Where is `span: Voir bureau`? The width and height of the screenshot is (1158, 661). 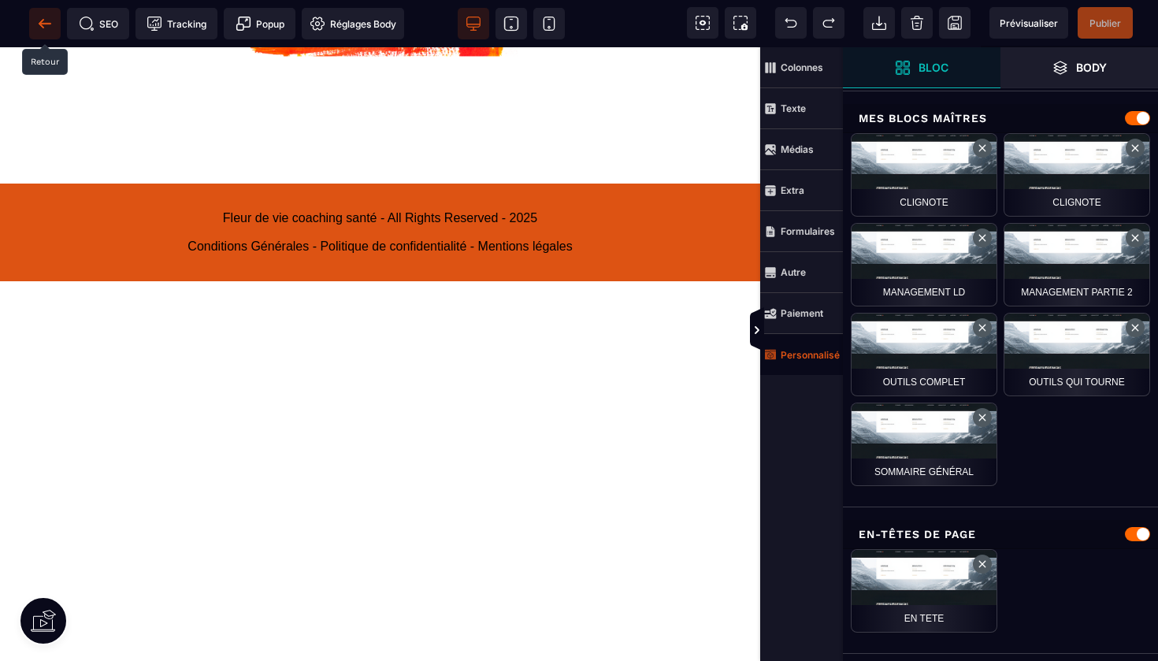
span: Voir bureau is located at coordinates (473, 24).